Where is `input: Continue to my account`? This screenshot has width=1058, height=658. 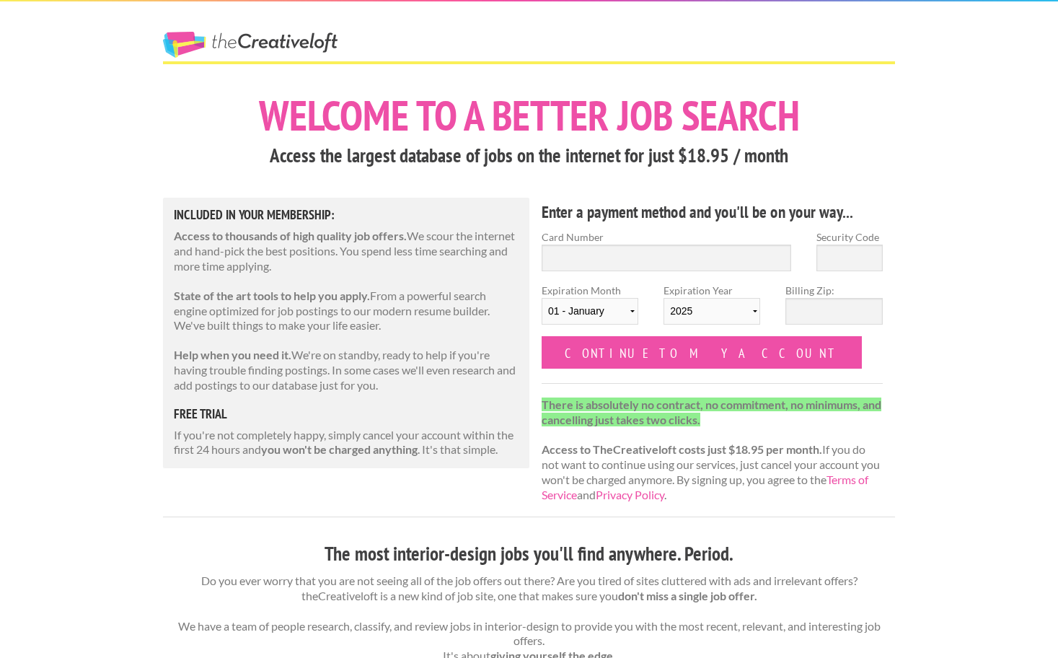
input: Continue to my account is located at coordinates (702, 352).